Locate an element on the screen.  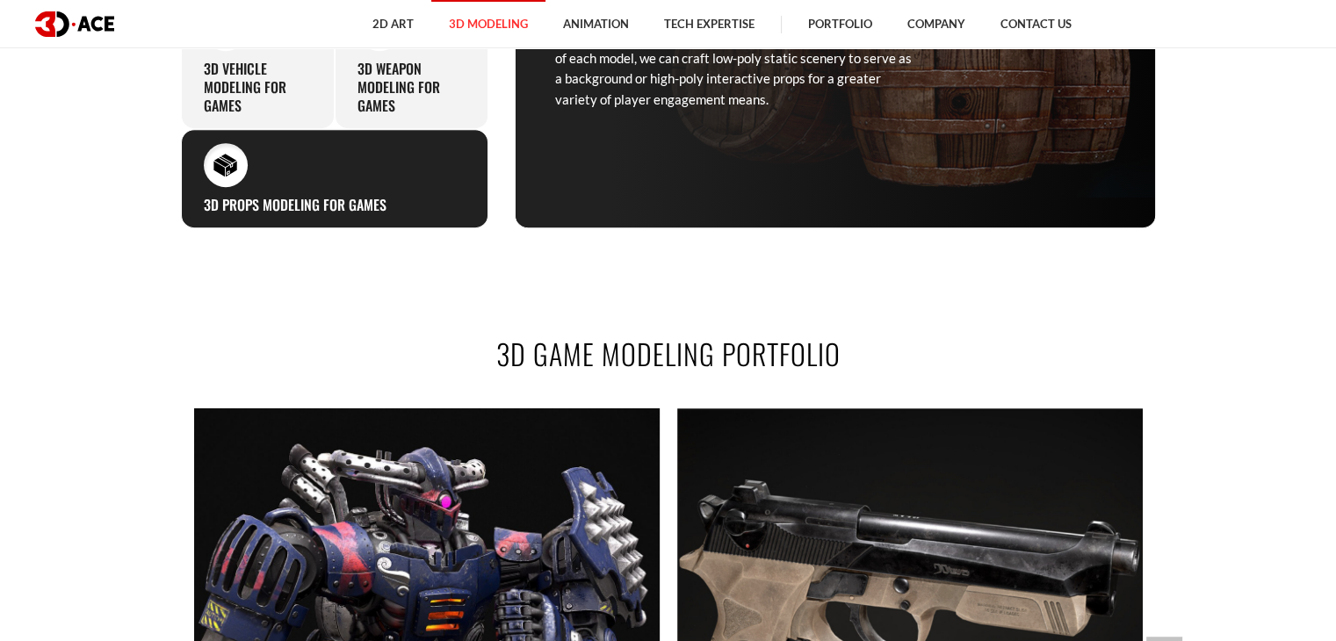
h3: 3D Props Modeling for Games is located at coordinates (295, 205).